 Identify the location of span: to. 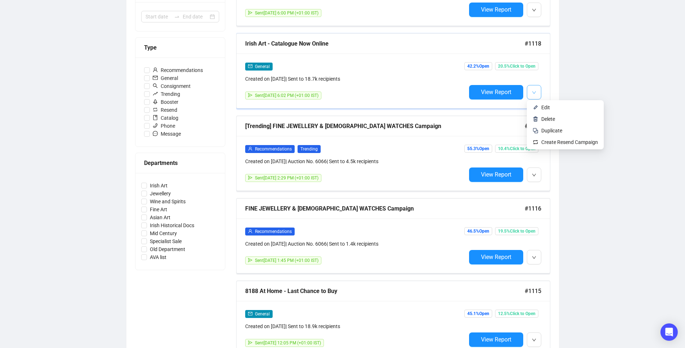
(177, 17).